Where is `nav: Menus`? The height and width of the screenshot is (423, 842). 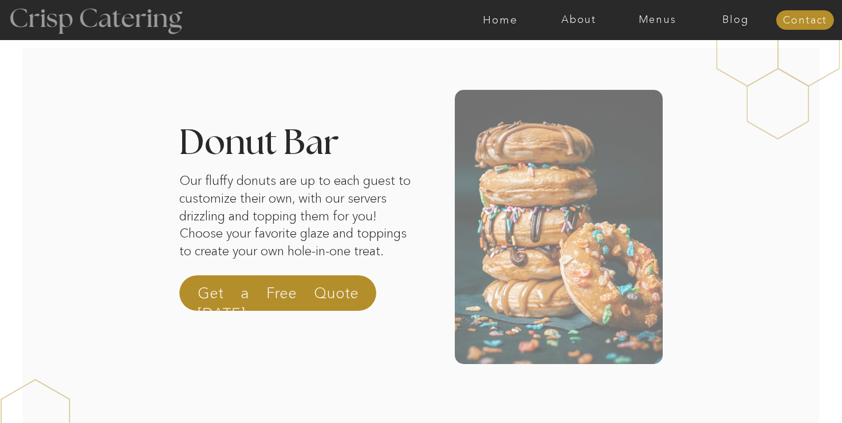 nav: Menus is located at coordinates (657, 20).